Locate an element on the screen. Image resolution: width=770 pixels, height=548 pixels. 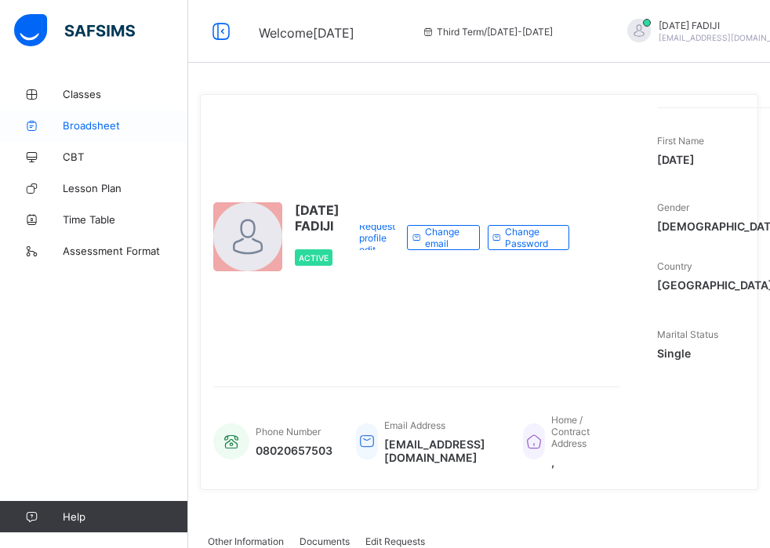
span: Change Password is located at coordinates (531, 238).